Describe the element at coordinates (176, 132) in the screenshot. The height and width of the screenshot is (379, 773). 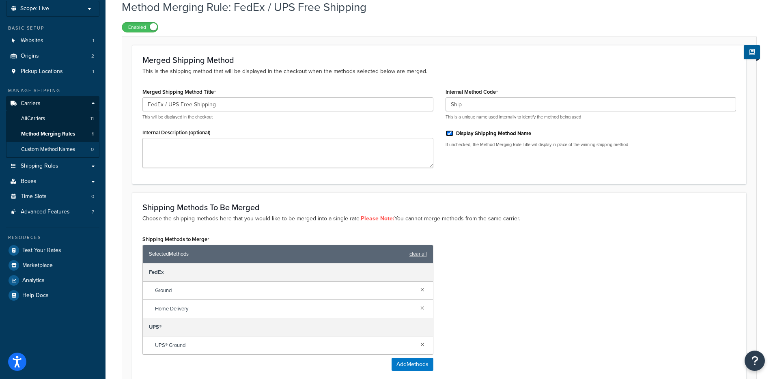
I see `label: Internal Description (optional)` at that location.